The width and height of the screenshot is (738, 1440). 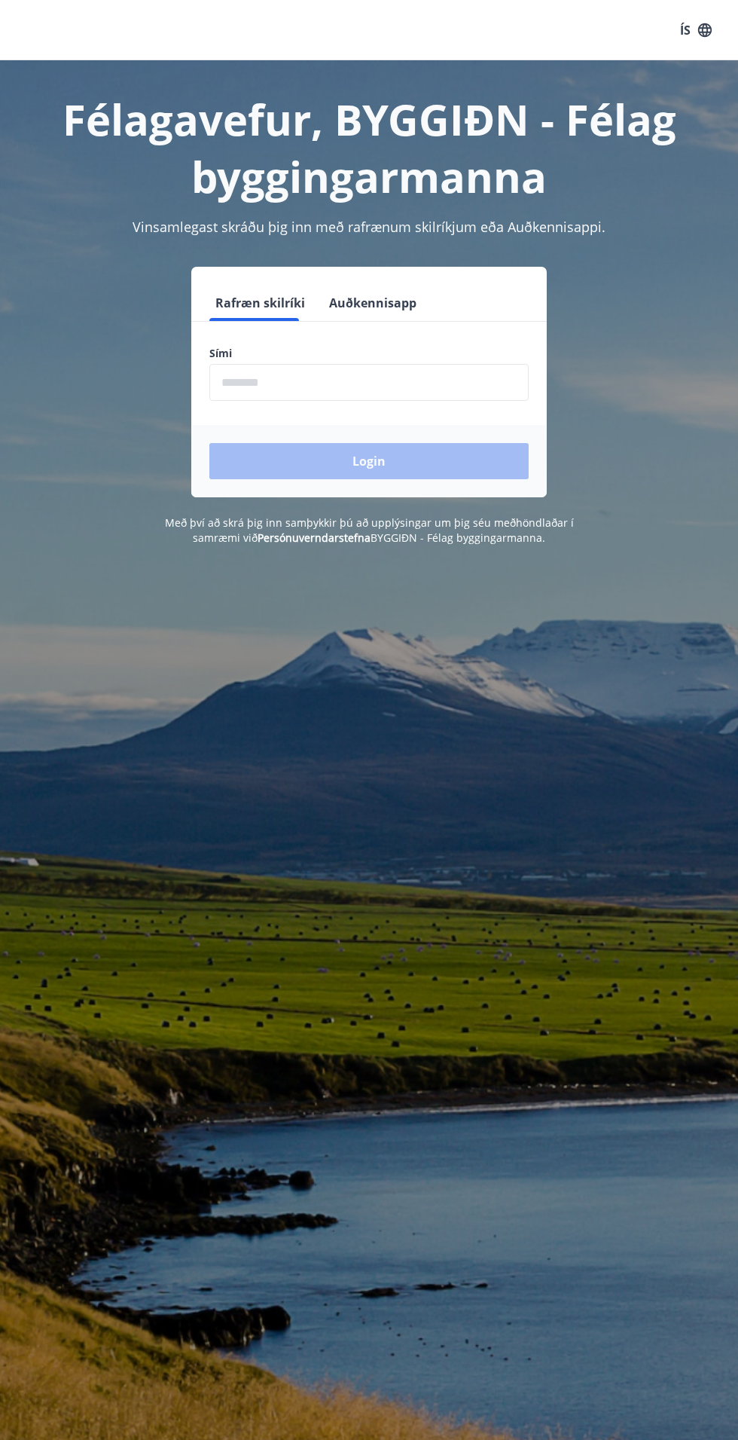 What do you see at coordinates (369, 227) in the screenshot?
I see `span: Vinsamlegast skráðu þig inn með rafrænum skilríkjum eða Auðkennisappi.` at bounding box center [369, 227].